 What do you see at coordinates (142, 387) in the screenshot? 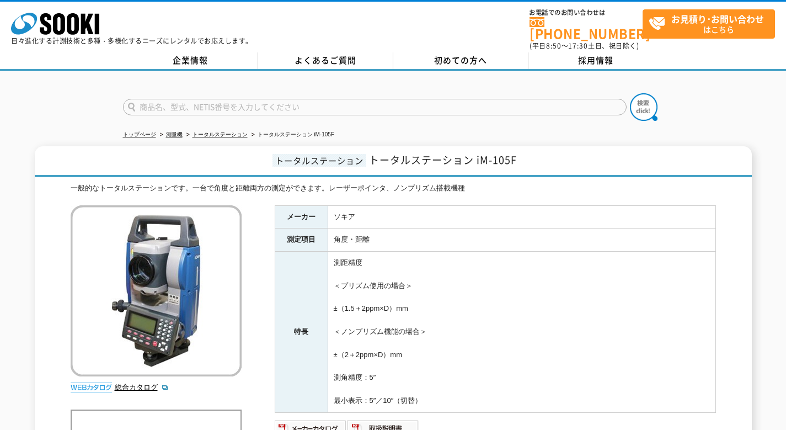
I see `a: 総合カタログ` at bounding box center [142, 387].